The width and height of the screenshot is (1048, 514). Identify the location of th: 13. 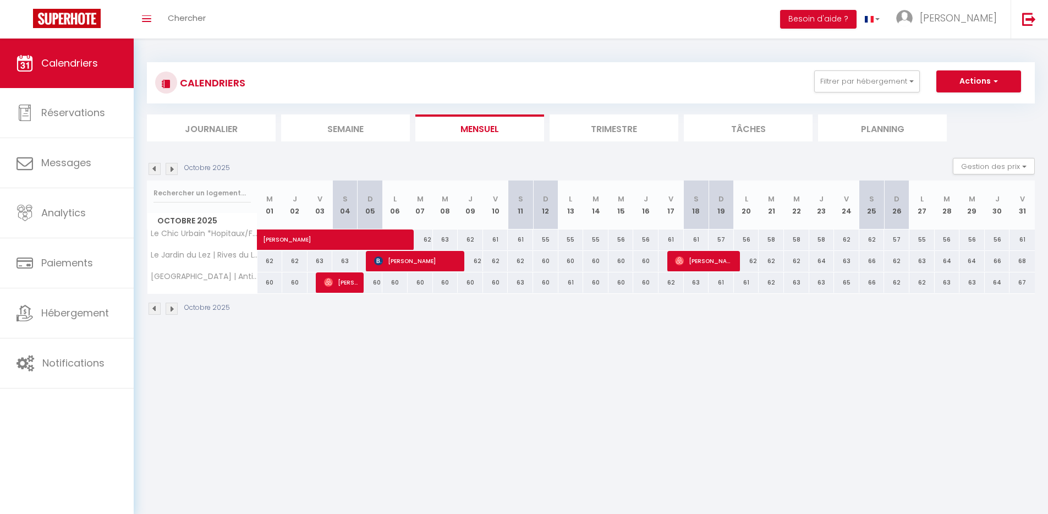
(571, 205).